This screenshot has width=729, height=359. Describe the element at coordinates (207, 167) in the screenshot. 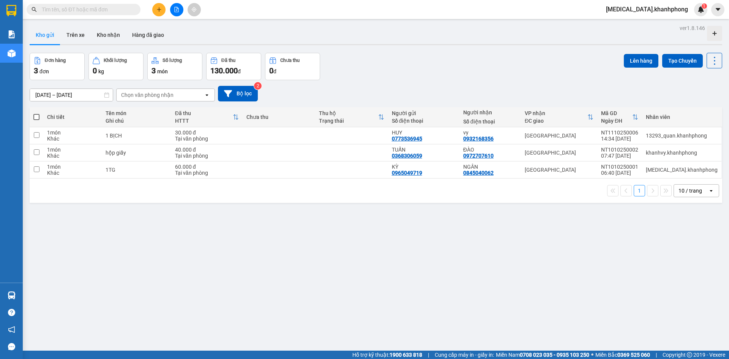

I see `div: 60.000 đ` at that location.